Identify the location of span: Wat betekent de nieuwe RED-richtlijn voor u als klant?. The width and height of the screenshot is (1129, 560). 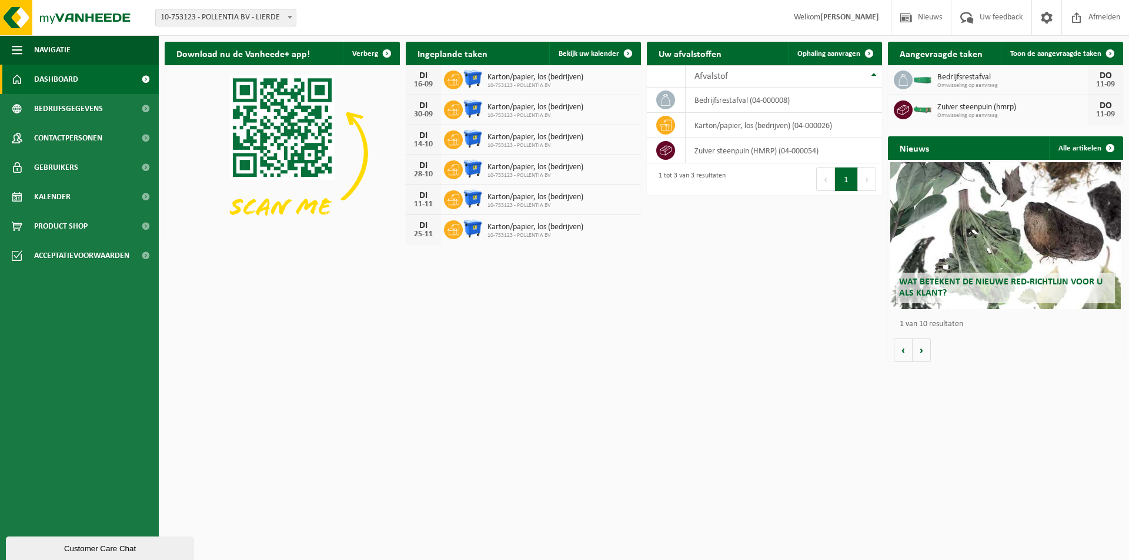
(1001, 288).